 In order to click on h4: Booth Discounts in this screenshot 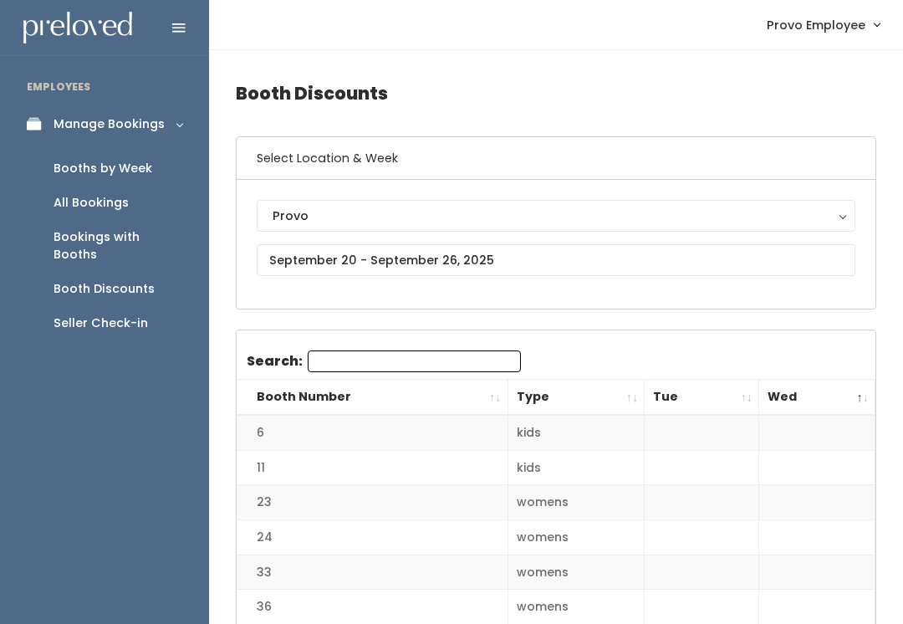, I will do `click(556, 93)`.